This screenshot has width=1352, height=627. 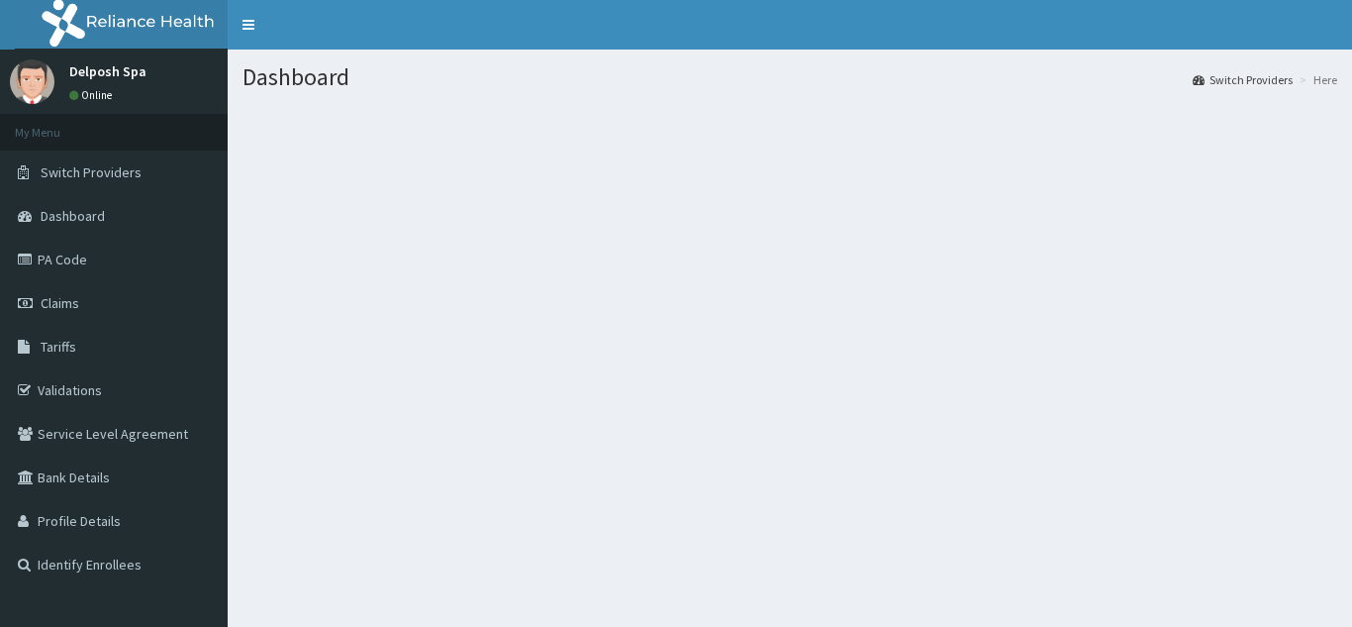 I want to click on li: Here, so click(x=1316, y=79).